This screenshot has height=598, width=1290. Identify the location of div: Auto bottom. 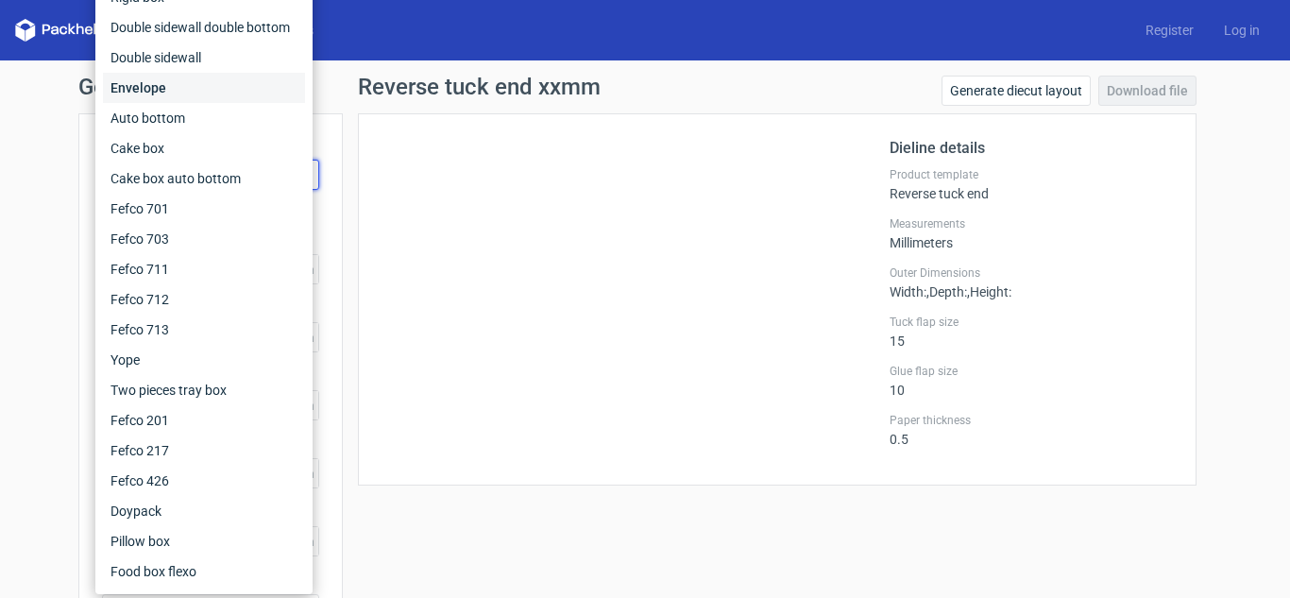
(204, 118).